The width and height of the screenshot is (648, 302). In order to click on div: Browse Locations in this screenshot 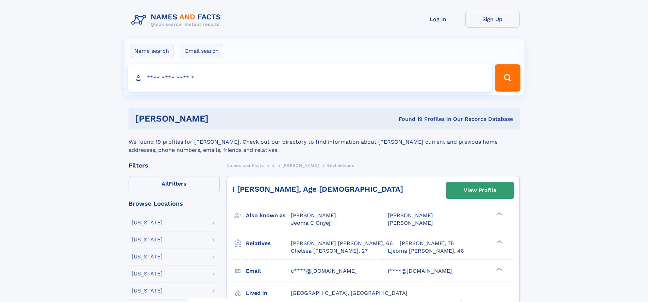, I will do `click(174, 204)`.